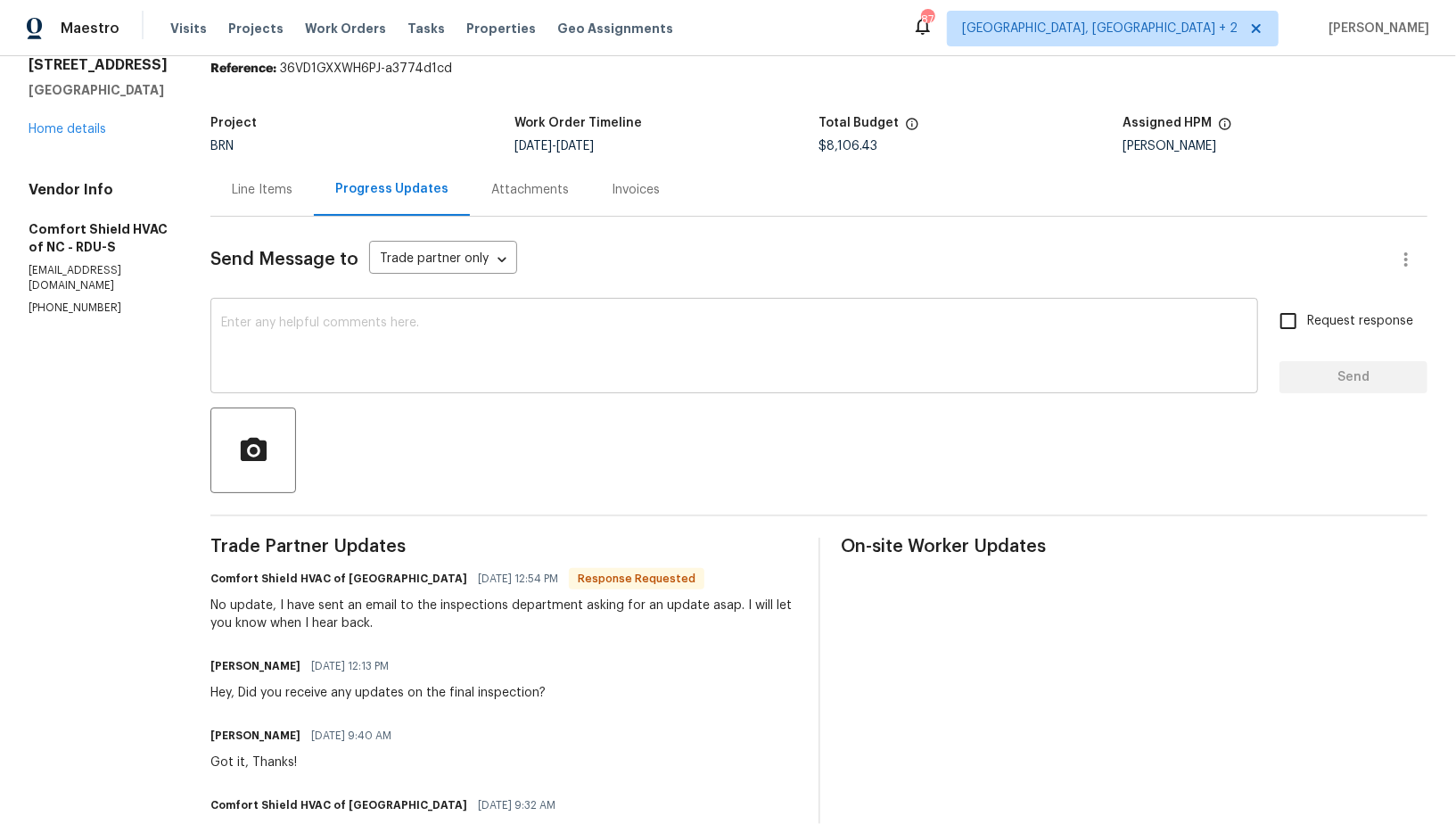 This screenshot has height=824, width=1456. Describe the element at coordinates (912, 128) in the screenshot. I see `span: The total cost of line items that have been proposed by Opendoor. This sum includes line items th...` at that location.